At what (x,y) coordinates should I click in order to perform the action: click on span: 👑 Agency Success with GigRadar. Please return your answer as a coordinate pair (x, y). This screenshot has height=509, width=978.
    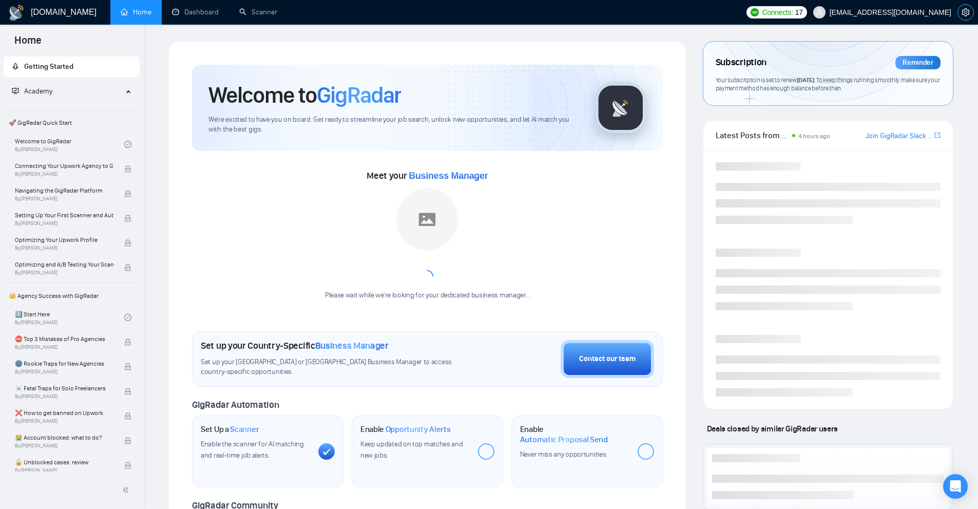
    Looking at the image, I should click on (71, 296).